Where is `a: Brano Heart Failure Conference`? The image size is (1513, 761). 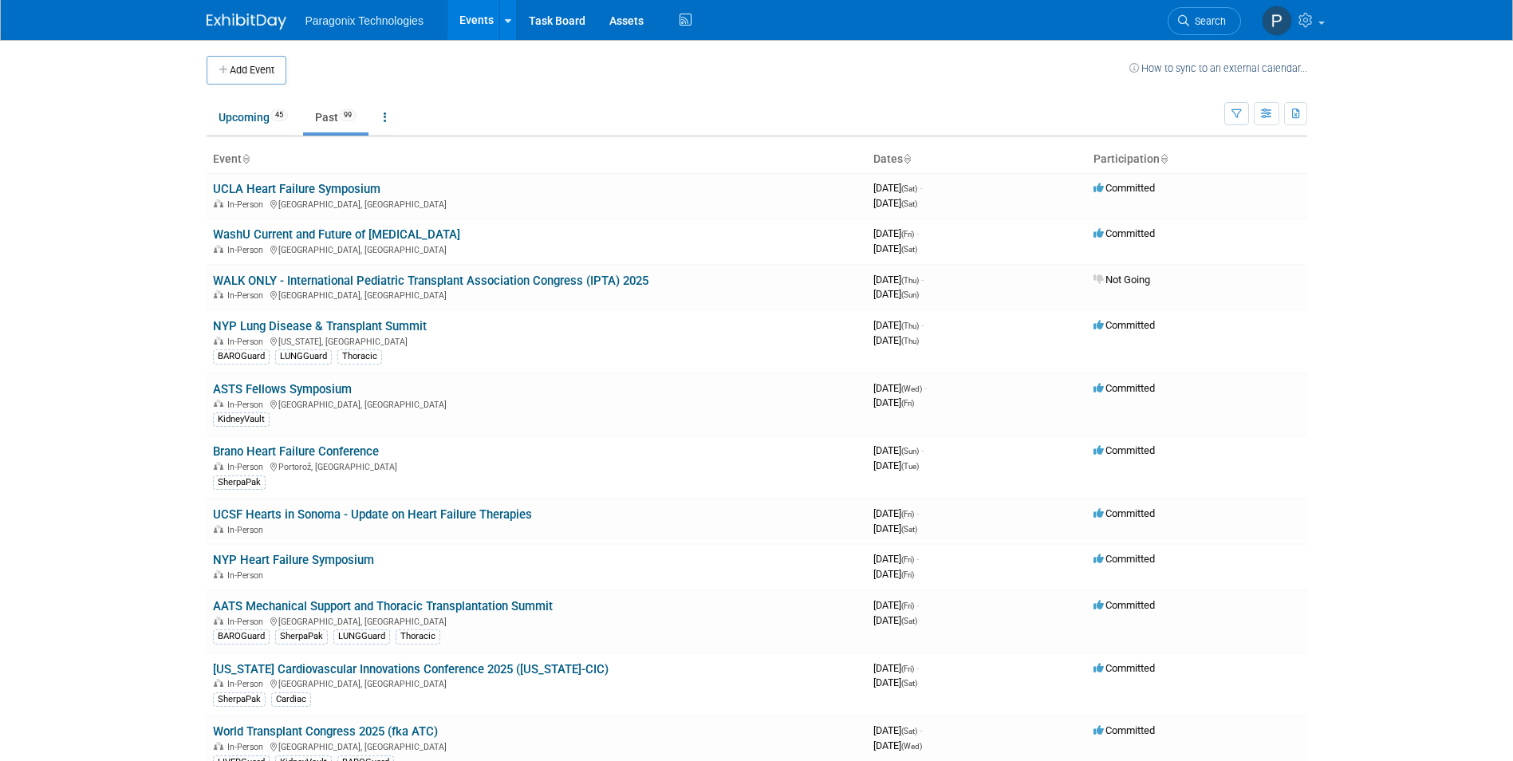
a: Brano Heart Failure Conference is located at coordinates (296, 452).